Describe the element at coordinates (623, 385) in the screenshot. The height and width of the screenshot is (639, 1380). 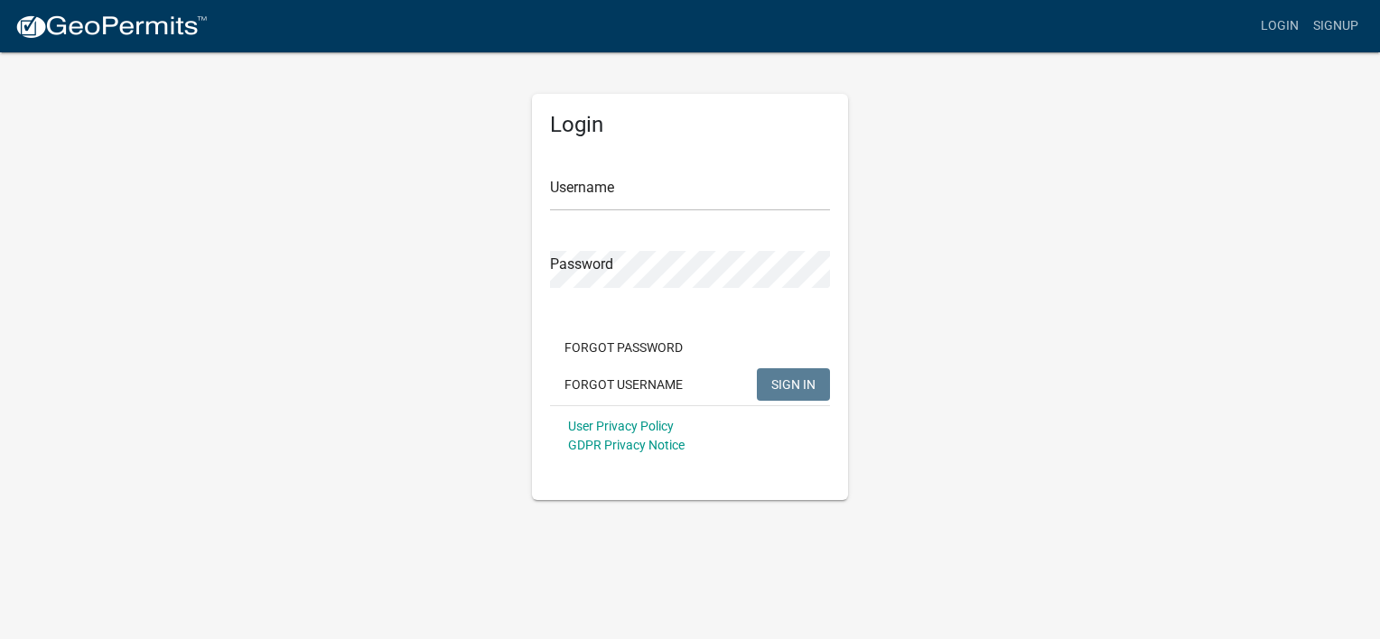
I see `button: Forgot Username` at that location.